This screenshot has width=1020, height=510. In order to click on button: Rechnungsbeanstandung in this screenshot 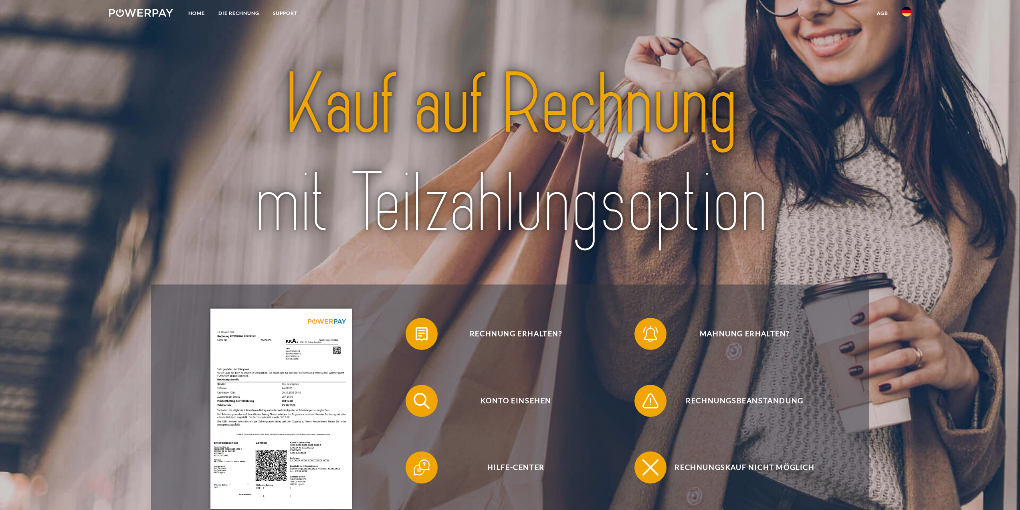, I will do `click(739, 401)`.